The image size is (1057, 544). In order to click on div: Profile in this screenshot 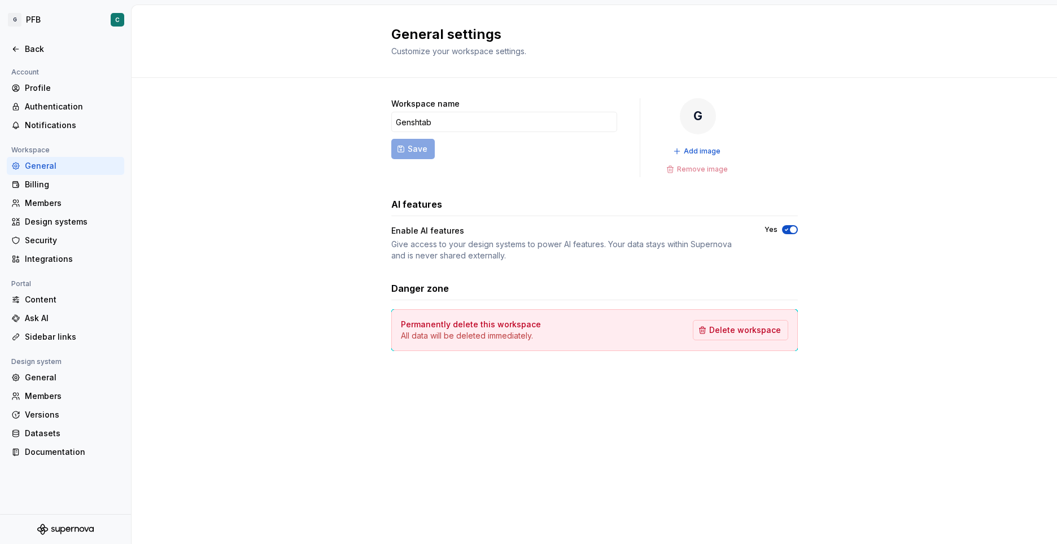, I will do `click(72, 88)`.